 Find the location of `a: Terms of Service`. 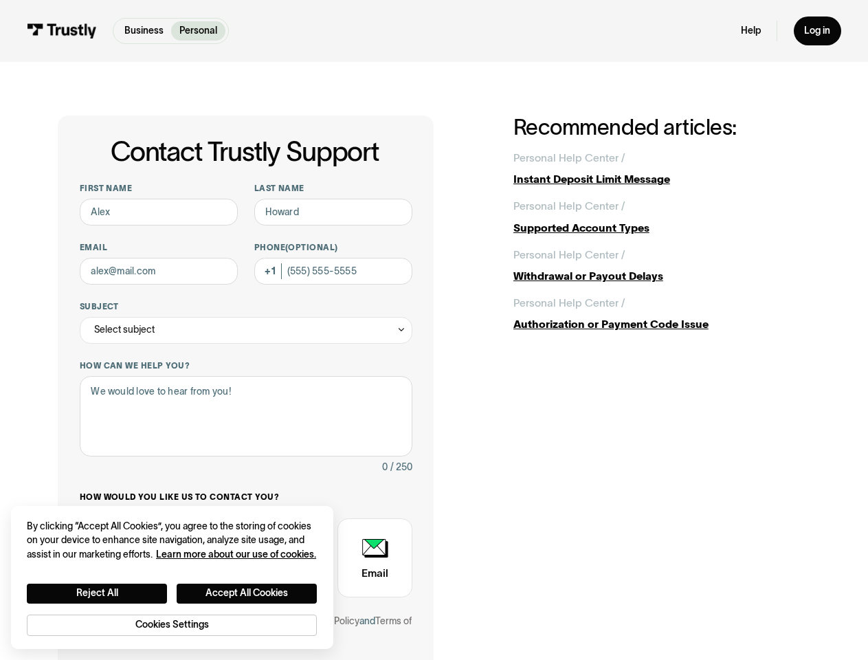

a: Terms of Service is located at coordinates (245, 629).